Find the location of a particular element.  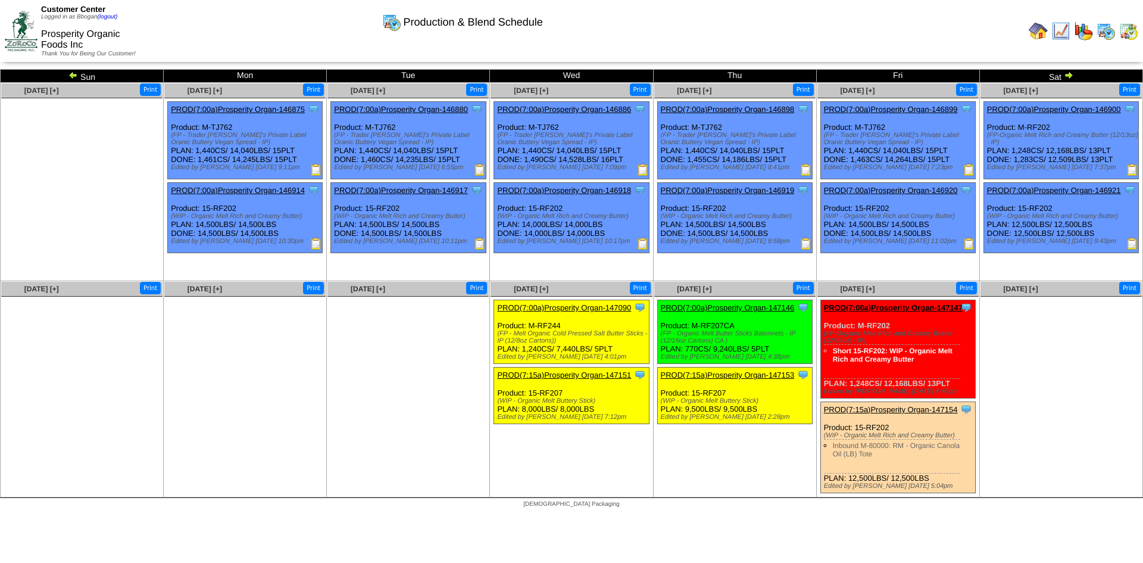

a: PROD(7:00a)Prosperity Organ-147090 is located at coordinates (564, 307).